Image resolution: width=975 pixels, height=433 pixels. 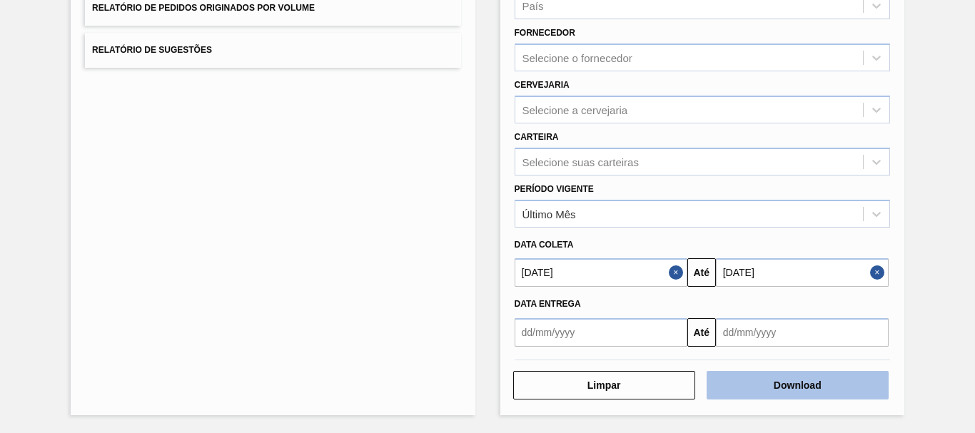 What do you see at coordinates (577, 58) in the screenshot?
I see `div: Selecione o fornecedor` at bounding box center [577, 58].